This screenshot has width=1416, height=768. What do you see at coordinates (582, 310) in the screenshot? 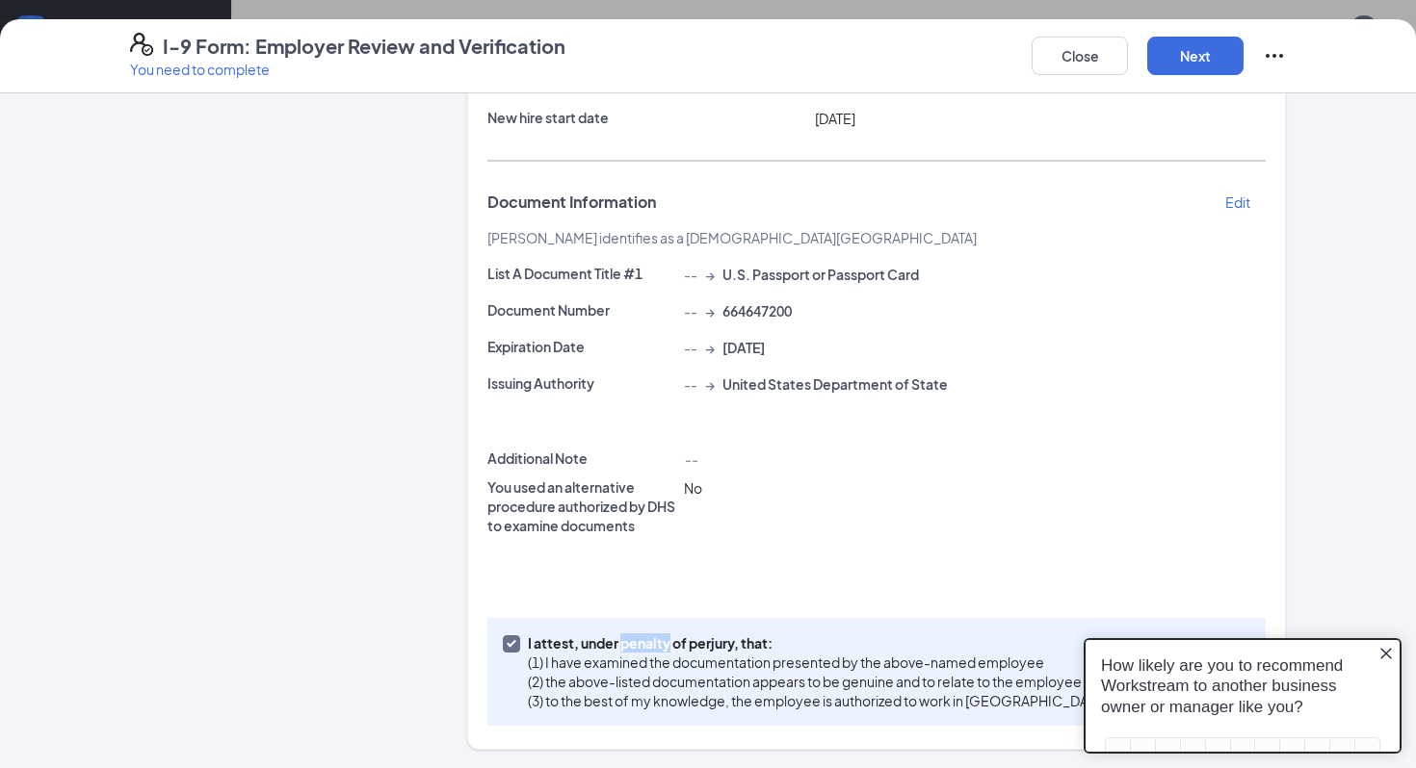
I see `p: Document Number` at bounding box center [582, 310].